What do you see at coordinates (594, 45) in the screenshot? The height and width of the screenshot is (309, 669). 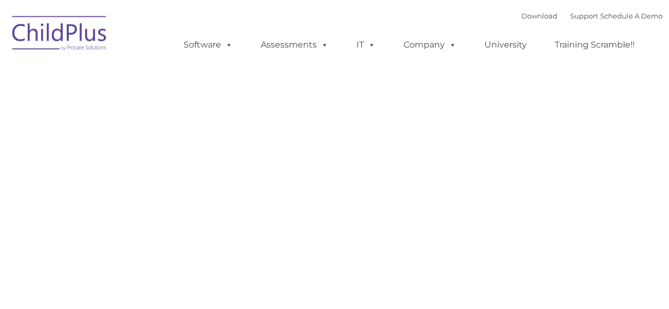 I see `a: Training Scramble!!` at bounding box center [594, 45].